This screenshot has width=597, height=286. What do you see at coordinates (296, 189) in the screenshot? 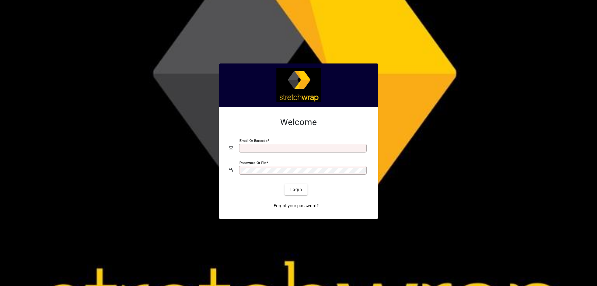
I see `button: Login` at bounding box center [296, 189].